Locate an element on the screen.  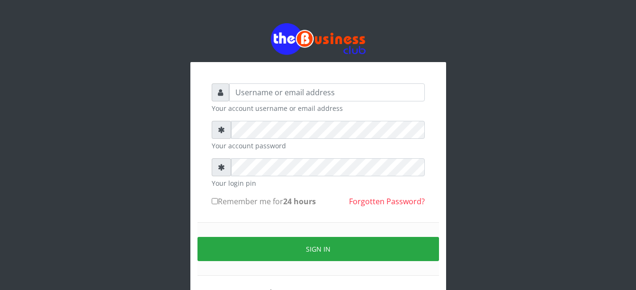
small: Your account username or email address is located at coordinates (318, 108).